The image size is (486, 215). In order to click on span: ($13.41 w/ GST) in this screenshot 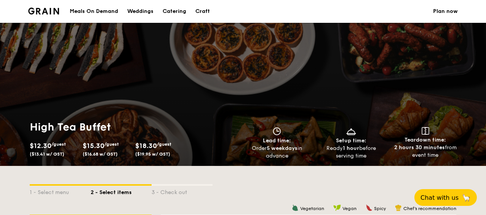, I will do `click(47, 154)`.